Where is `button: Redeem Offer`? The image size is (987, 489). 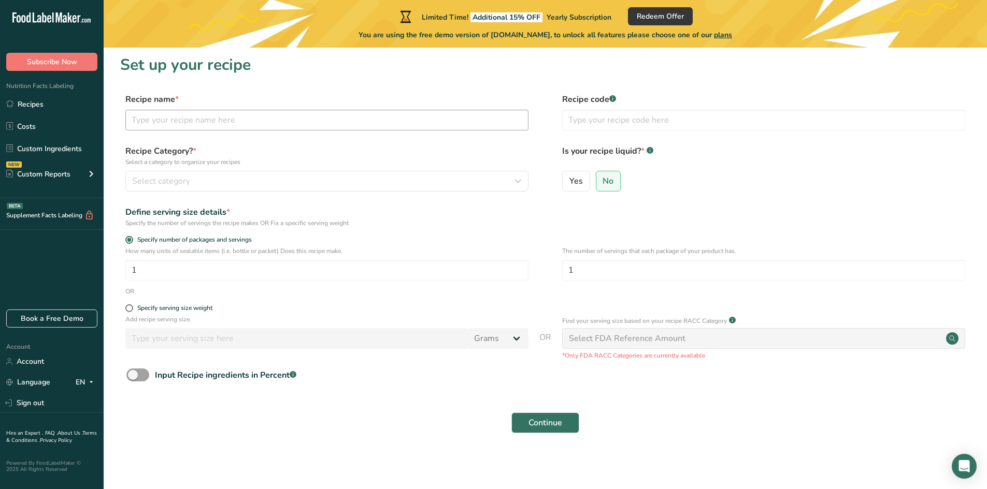
button: Redeem Offer is located at coordinates (660, 16).